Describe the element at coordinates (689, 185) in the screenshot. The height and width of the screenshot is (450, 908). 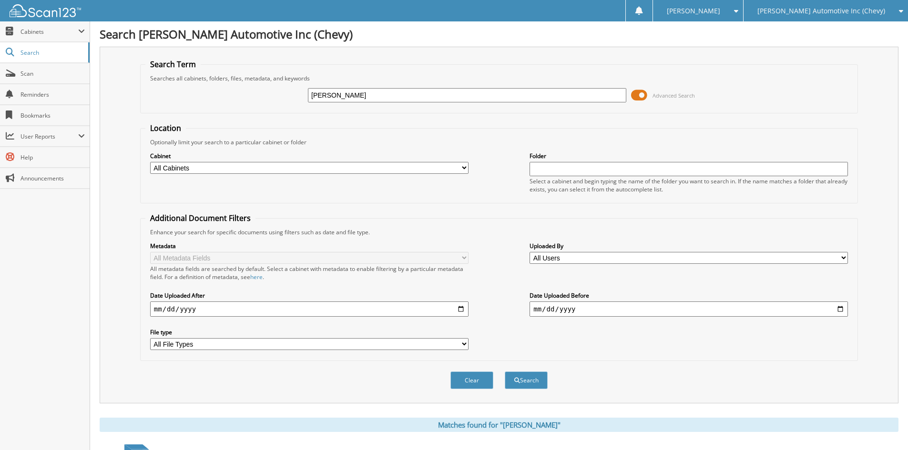
I see `div: Select a cabinet and begin typing the name of the folder you want to search in. If the name match...` at that location.